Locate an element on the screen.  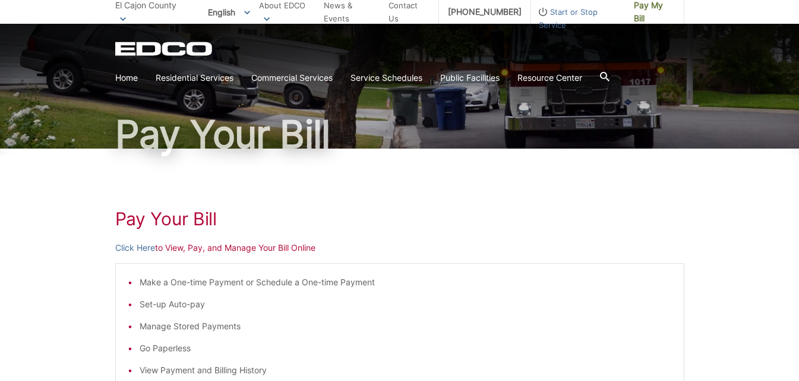
li: View Payment and Billing History is located at coordinates (406, 370).